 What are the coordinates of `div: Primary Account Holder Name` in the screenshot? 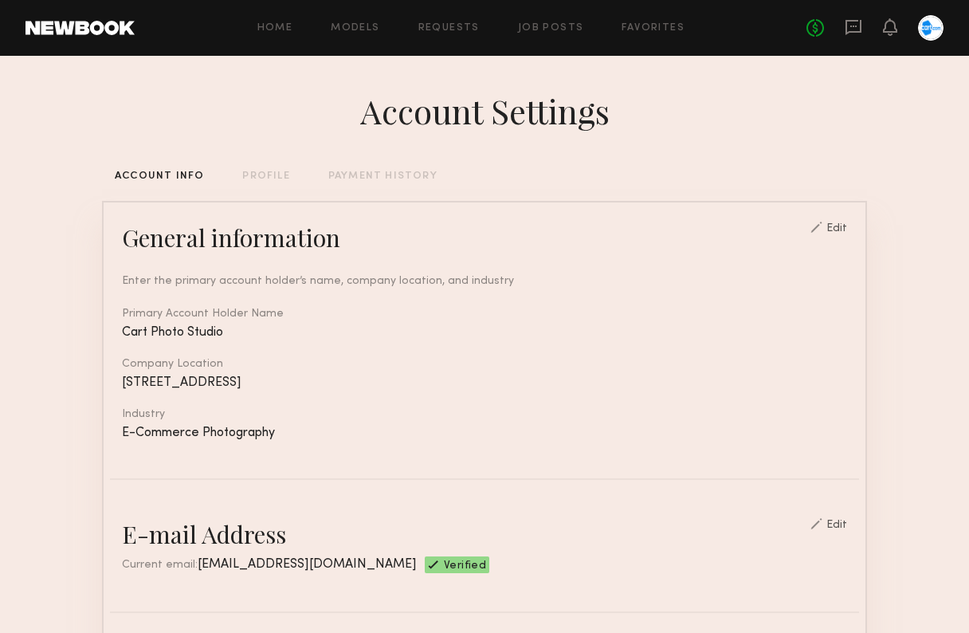 It's located at (484, 314).